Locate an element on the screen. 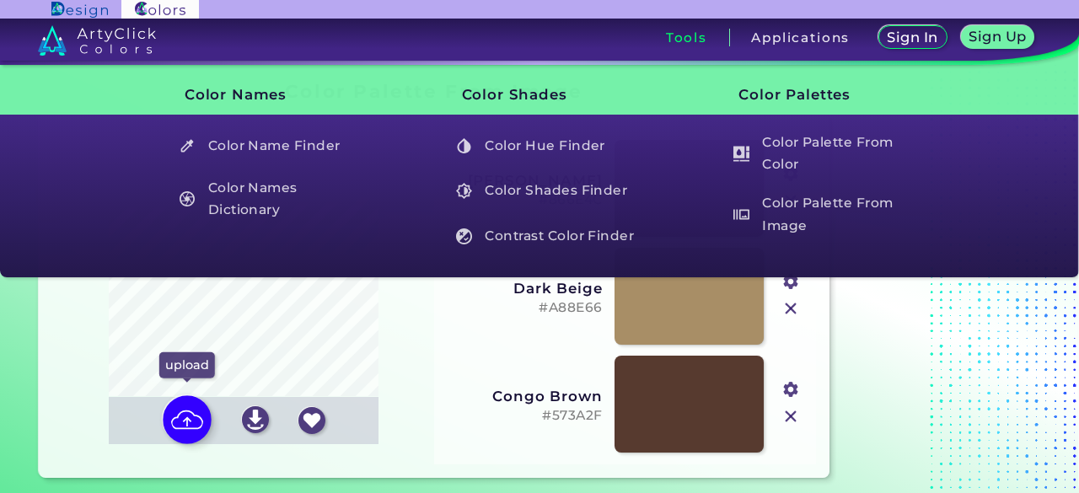  img: icon_color_shades_white.svg is located at coordinates (464, 191).